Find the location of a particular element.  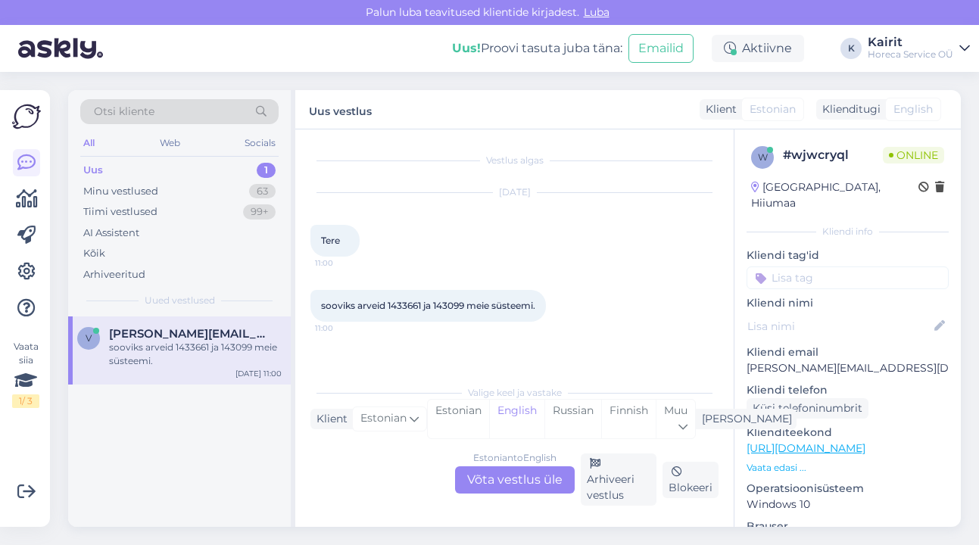

div: All is located at coordinates (89, 143).